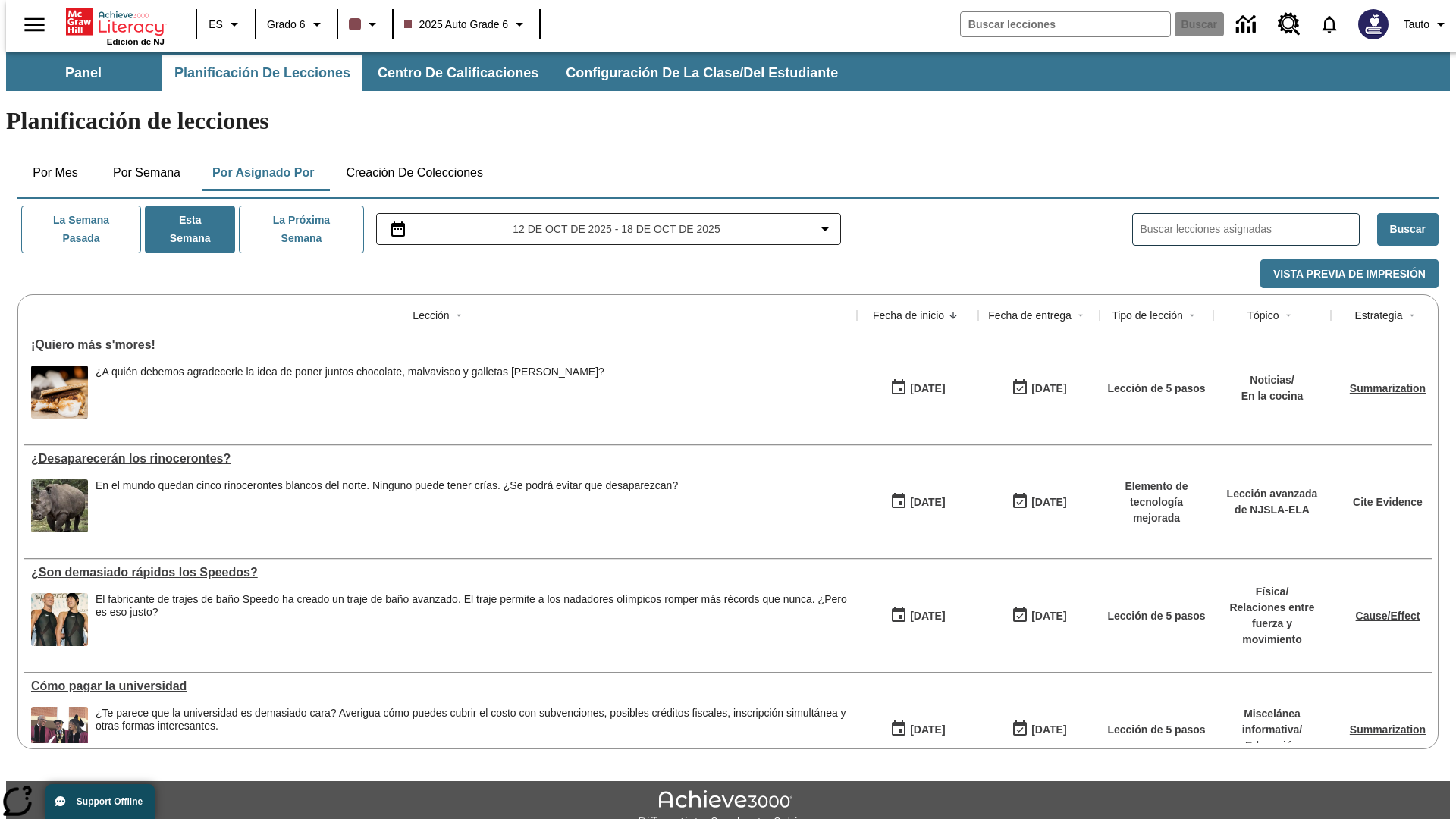  What do you see at coordinates (457, 73) in the screenshot?
I see `button: Centro de calificaciones` at bounding box center [457, 73].